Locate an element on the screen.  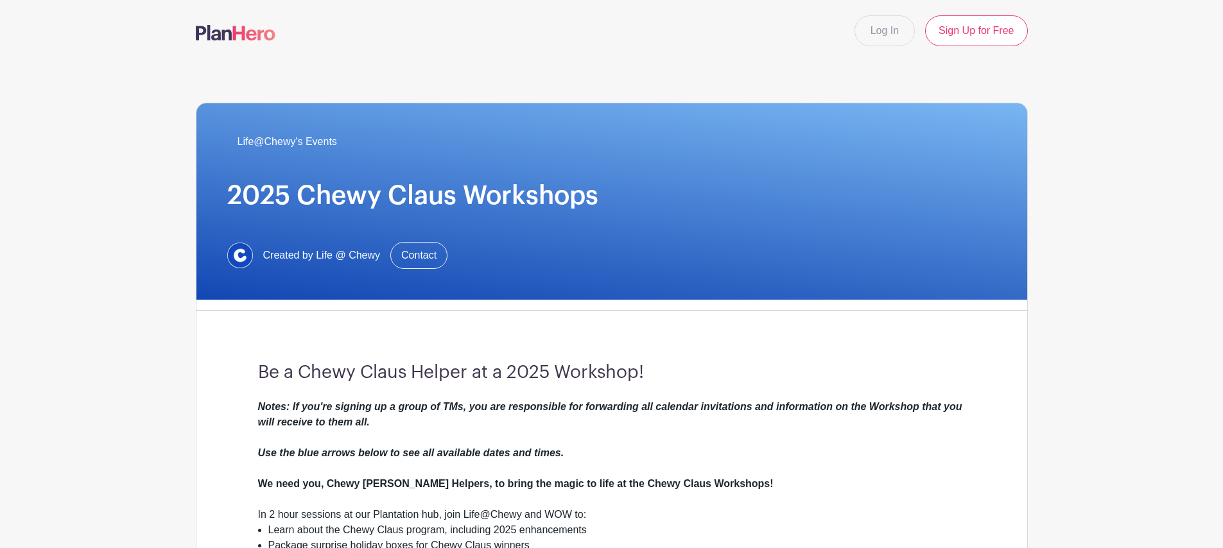
img: logo-507f7623f17ff9eddc593b1ce0a138ce2505c220e1c5a4e2b4648c50719b7d32.svg is located at coordinates (236, 33).